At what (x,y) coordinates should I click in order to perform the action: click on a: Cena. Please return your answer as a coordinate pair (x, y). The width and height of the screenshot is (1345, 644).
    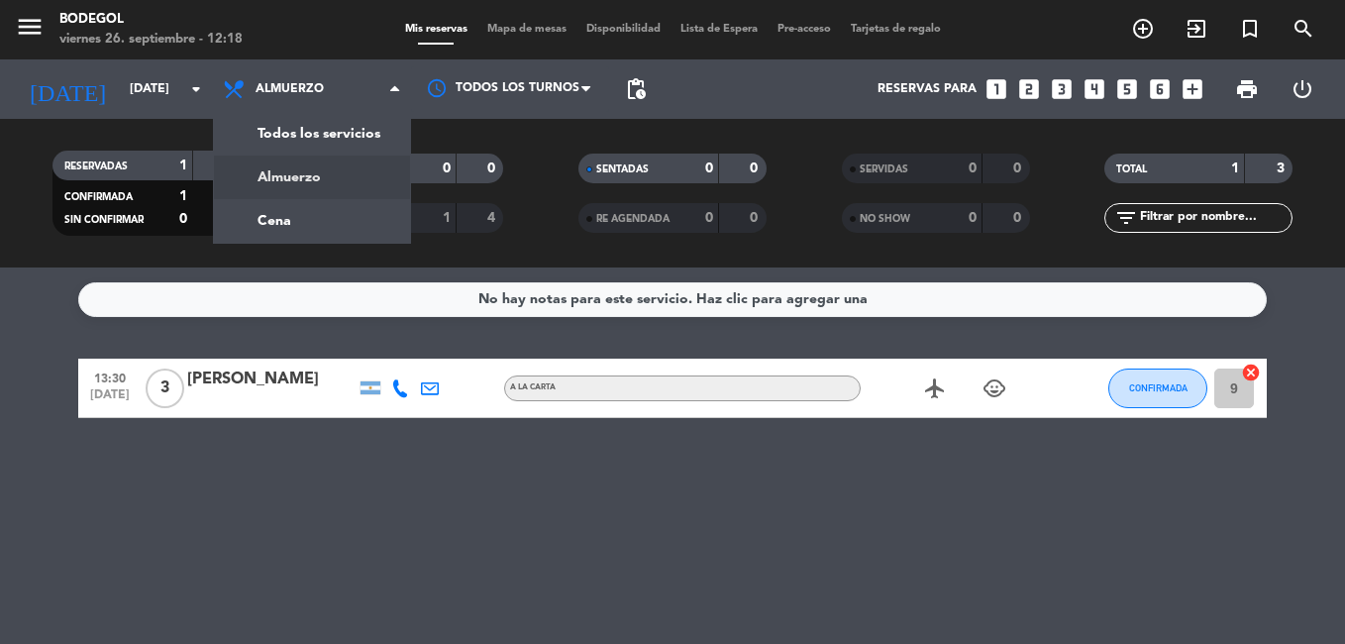
    Looking at the image, I should click on (312, 221).